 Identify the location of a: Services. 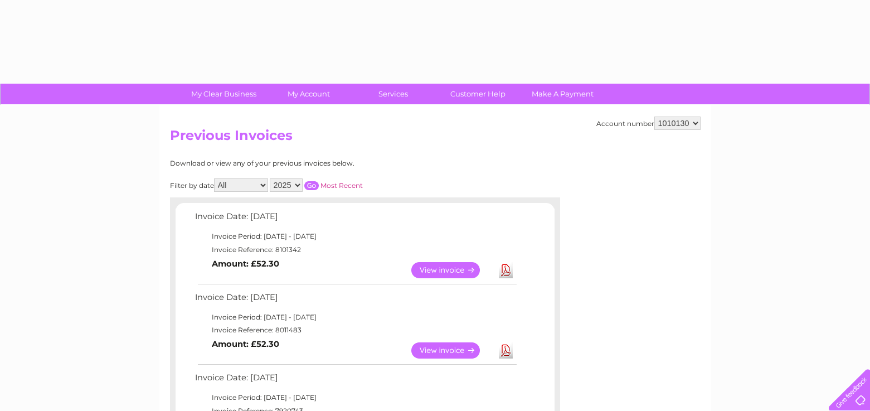
(393, 94).